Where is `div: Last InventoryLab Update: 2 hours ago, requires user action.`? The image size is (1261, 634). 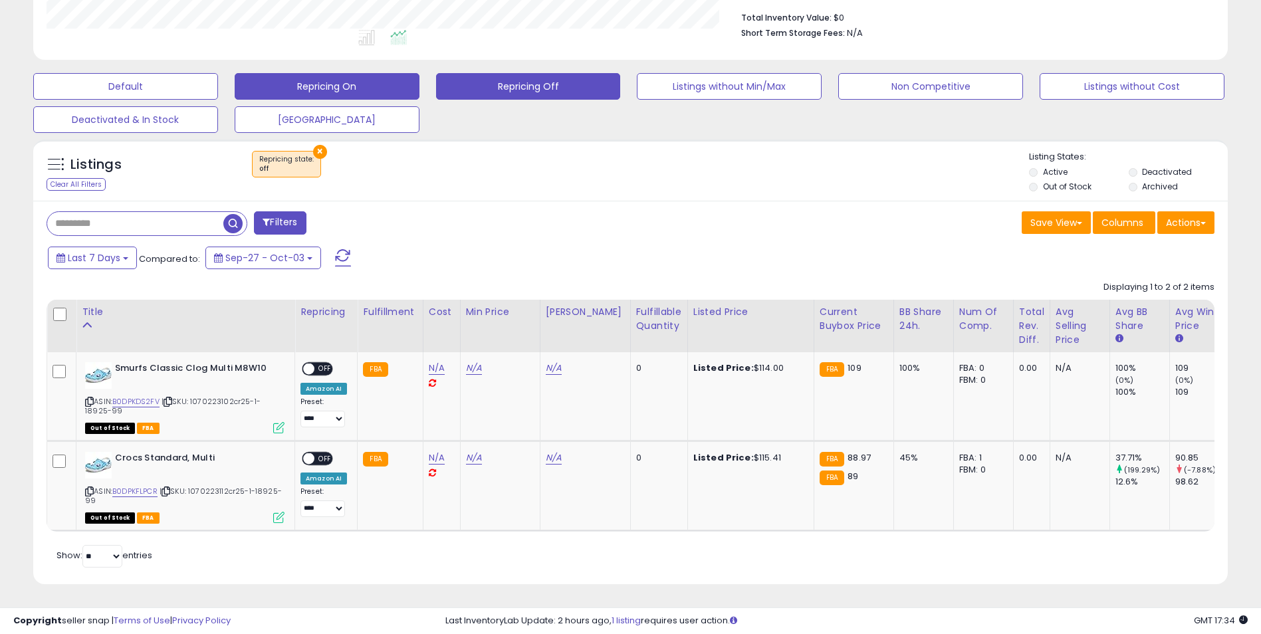 div: Last InventoryLab Update: 2 hours ago, requires user action. is located at coordinates (846, 621).